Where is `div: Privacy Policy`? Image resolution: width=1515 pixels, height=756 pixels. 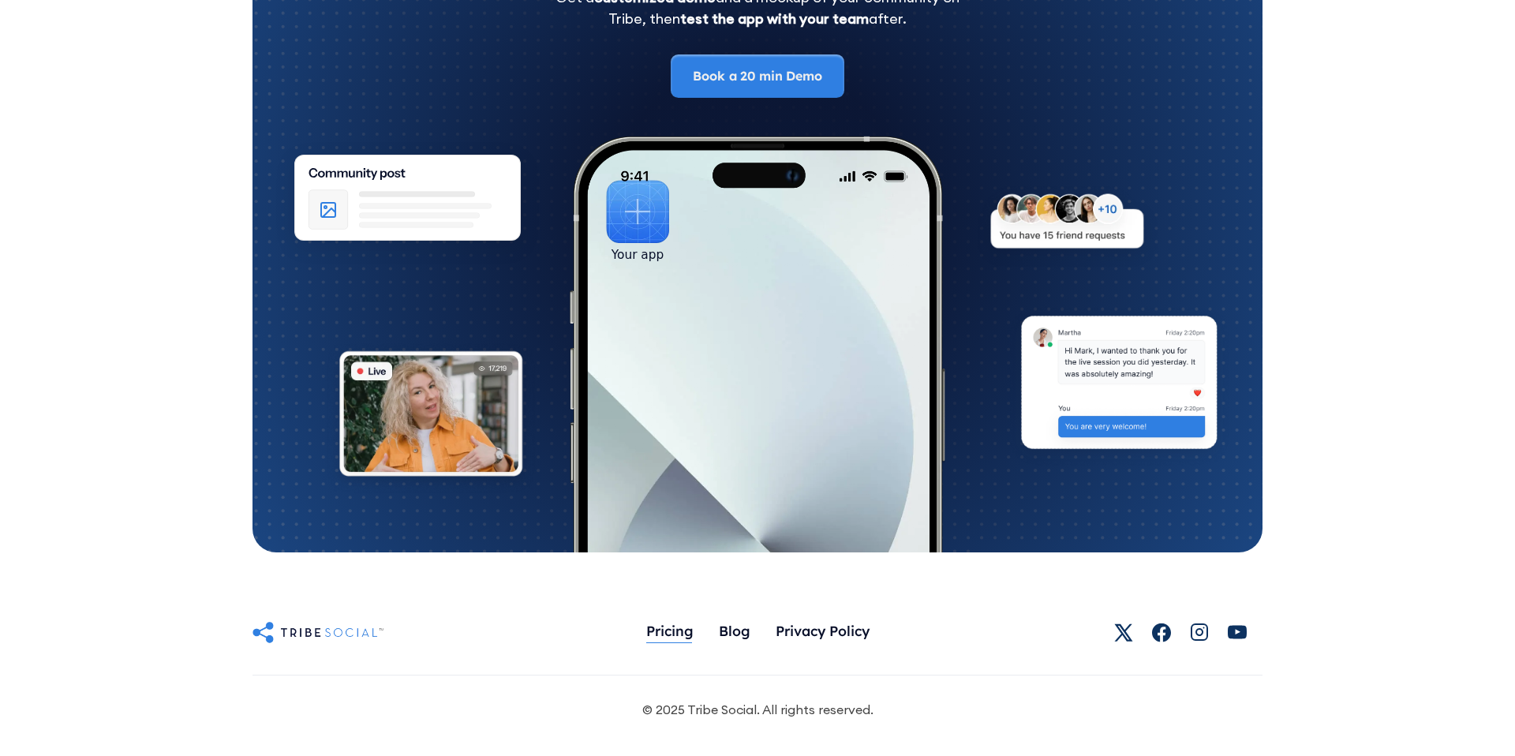
div: Privacy Policy is located at coordinates (822, 631).